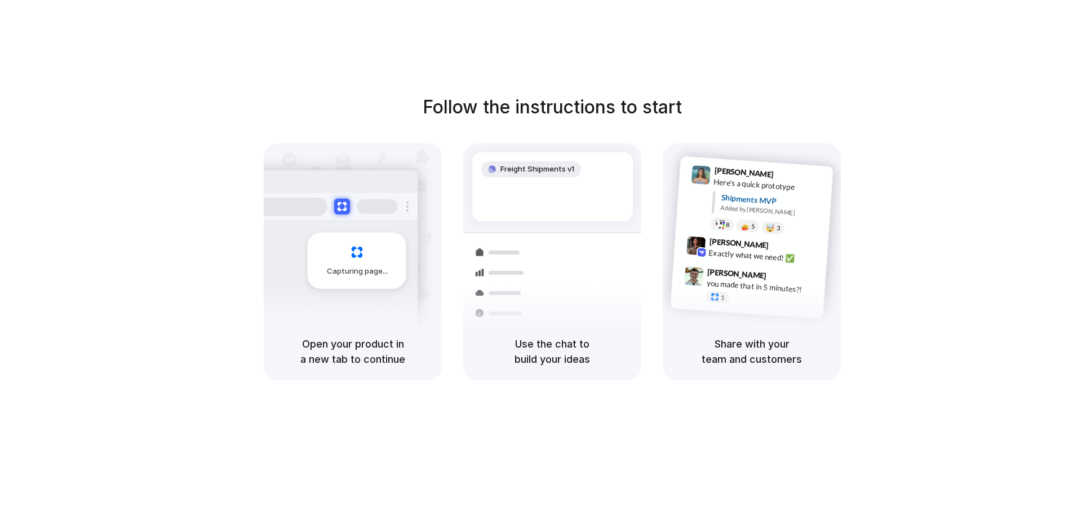 The width and height of the screenshot is (1082, 527). What do you see at coordinates (358, 271) in the screenshot?
I see `span: Capturing page` at bounding box center [358, 271].